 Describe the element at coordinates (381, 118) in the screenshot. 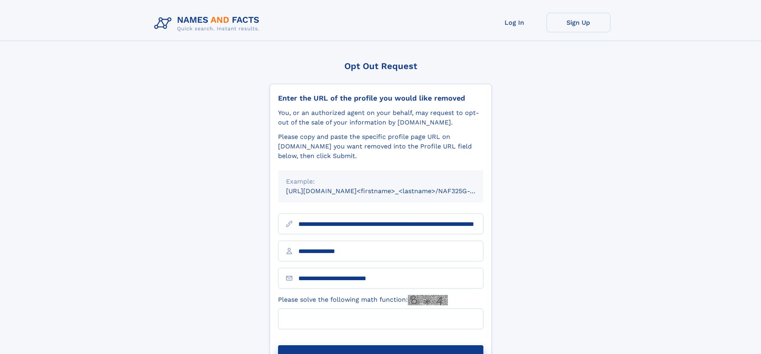

I see `div: You, or an authorized agent on your behalf, may request to opt-out of the sale of your informatio...` at that location.